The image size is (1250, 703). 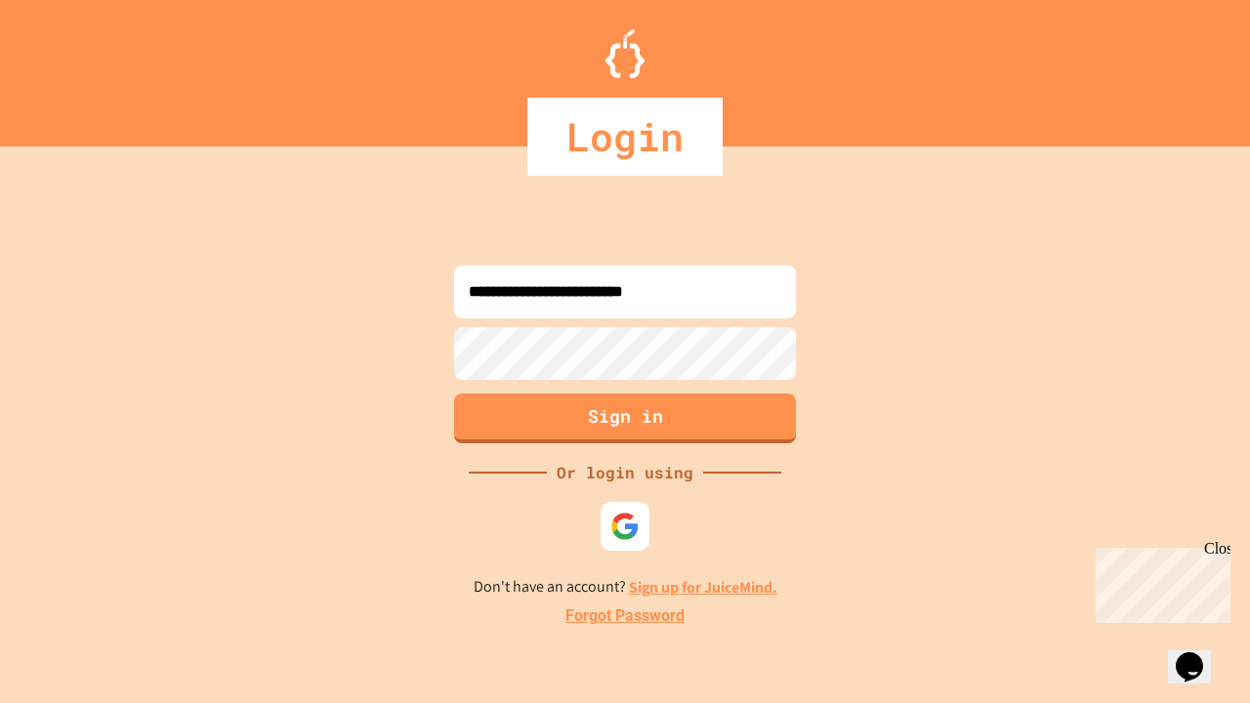 What do you see at coordinates (625, 418) in the screenshot?
I see `button: Sign in` at bounding box center [625, 418].